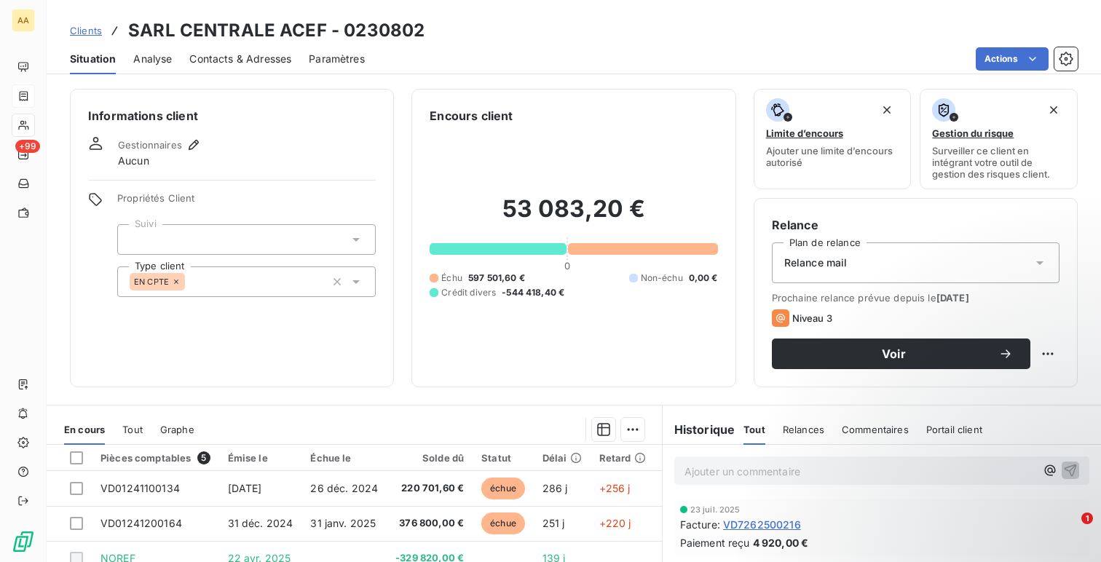  What do you see at coordinates (430, 524) in the screenshot?
I see `span: 376 800,00 €` at bounding box center [430, 524].